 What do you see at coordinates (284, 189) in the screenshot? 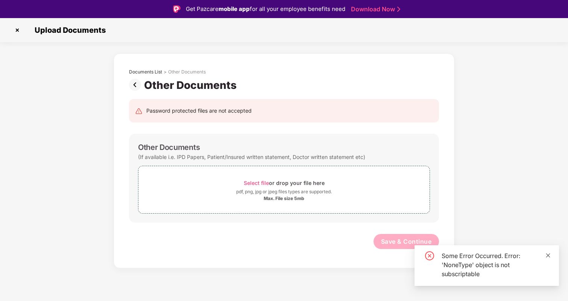
I see `span: Select fileor drop your file herepdf, png, jpg or jpeg files types are supported.Max. File size 5mb` at bounding box center [284, 189].